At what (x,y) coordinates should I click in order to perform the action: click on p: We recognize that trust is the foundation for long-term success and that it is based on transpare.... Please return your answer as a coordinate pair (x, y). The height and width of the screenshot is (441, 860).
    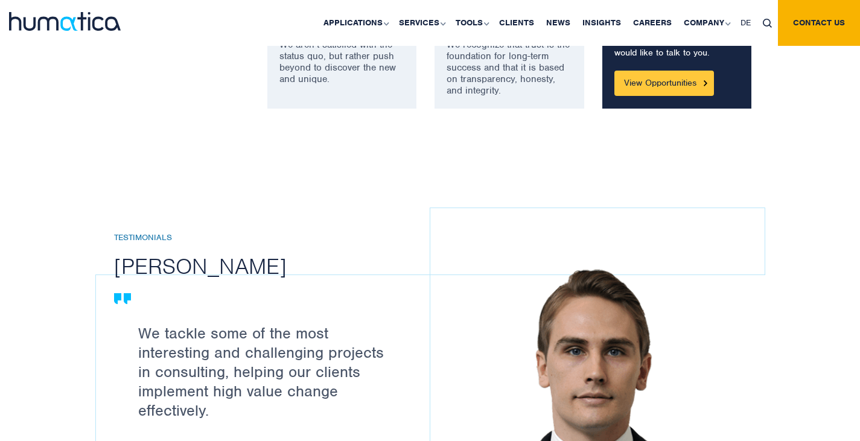
    Looking at the image, I should click on (509, 68).